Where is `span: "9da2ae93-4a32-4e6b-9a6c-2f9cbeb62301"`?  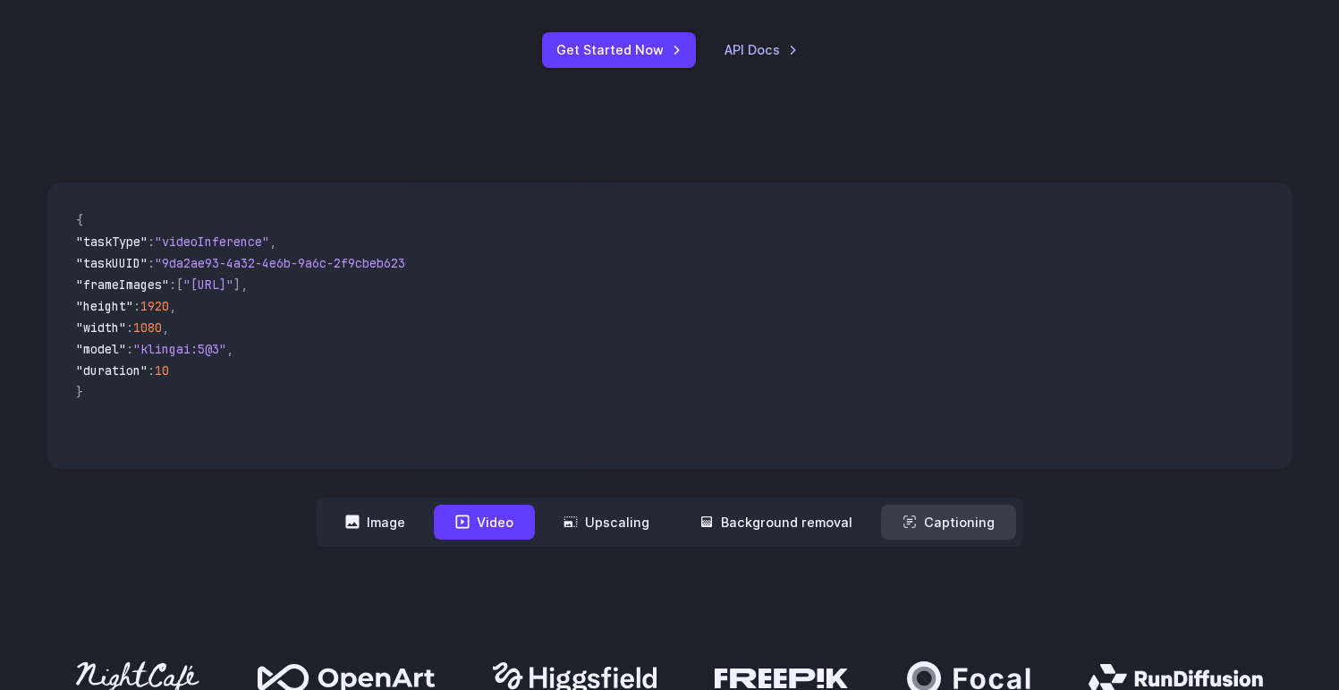 span: "9da2ae93-4a32-4e6b-9a6c-2f9cbeb62301" is located at coordinates (291, 263).